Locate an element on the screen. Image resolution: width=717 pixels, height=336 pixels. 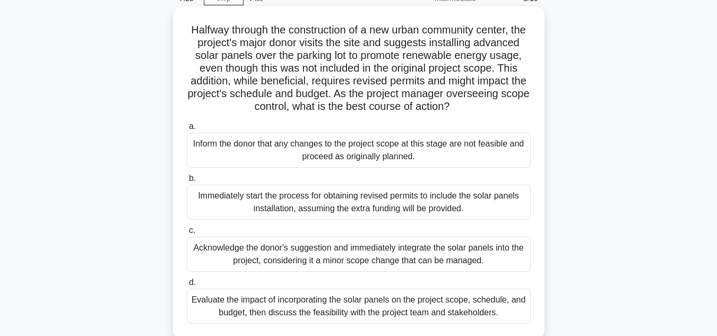
span: b. is located at coordinates (192, 178).